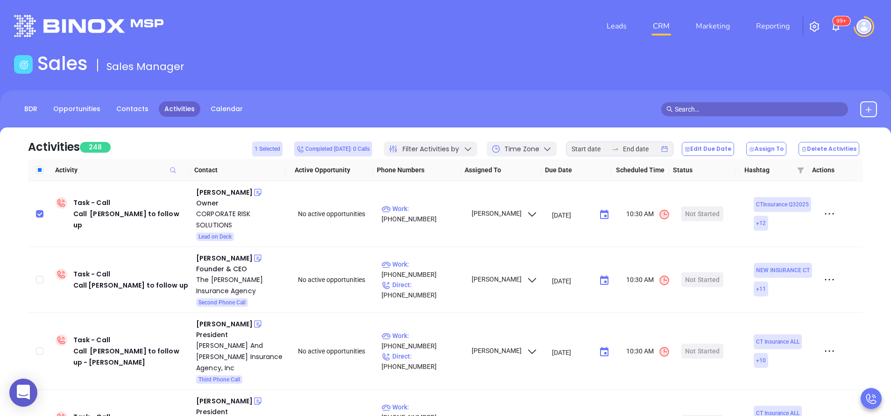 This screenshot has height=416, width=891. Describe the element at coordinates (815, 27) in the screenshot. I see `img: iconSetting` at that location.